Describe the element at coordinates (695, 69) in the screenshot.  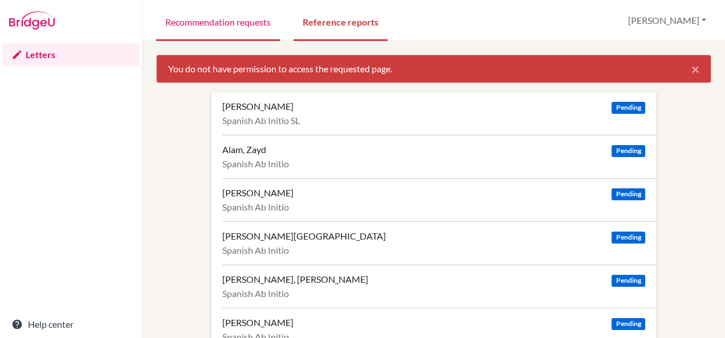
I see `button: Close` at that location.